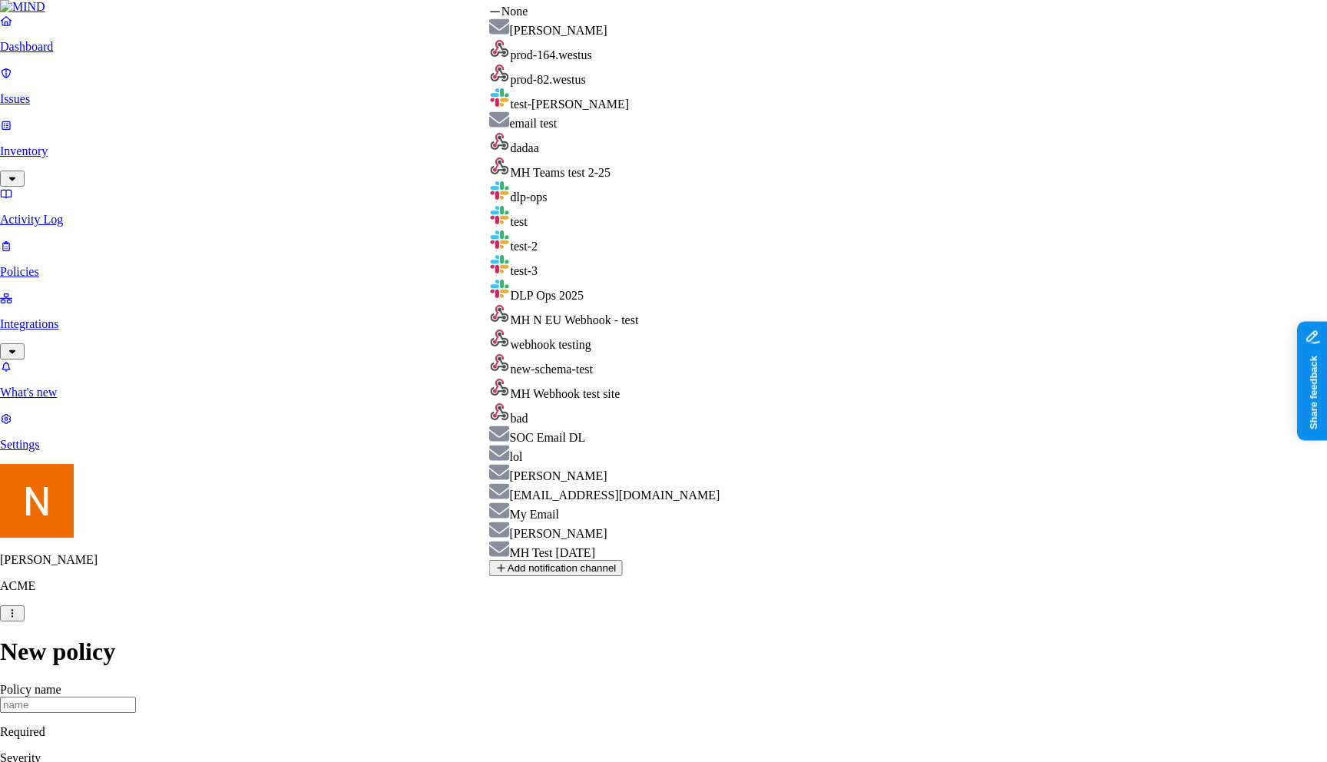 The width and height of the screenshot is (1327, 762). Describe the element at coordinates (547, 295) in the screenshot. I see `span: DLP Ops 2025` at that location.